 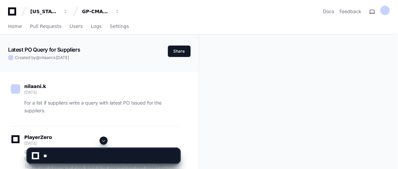 I want to click on a: Home, so click(x=15, y=27).